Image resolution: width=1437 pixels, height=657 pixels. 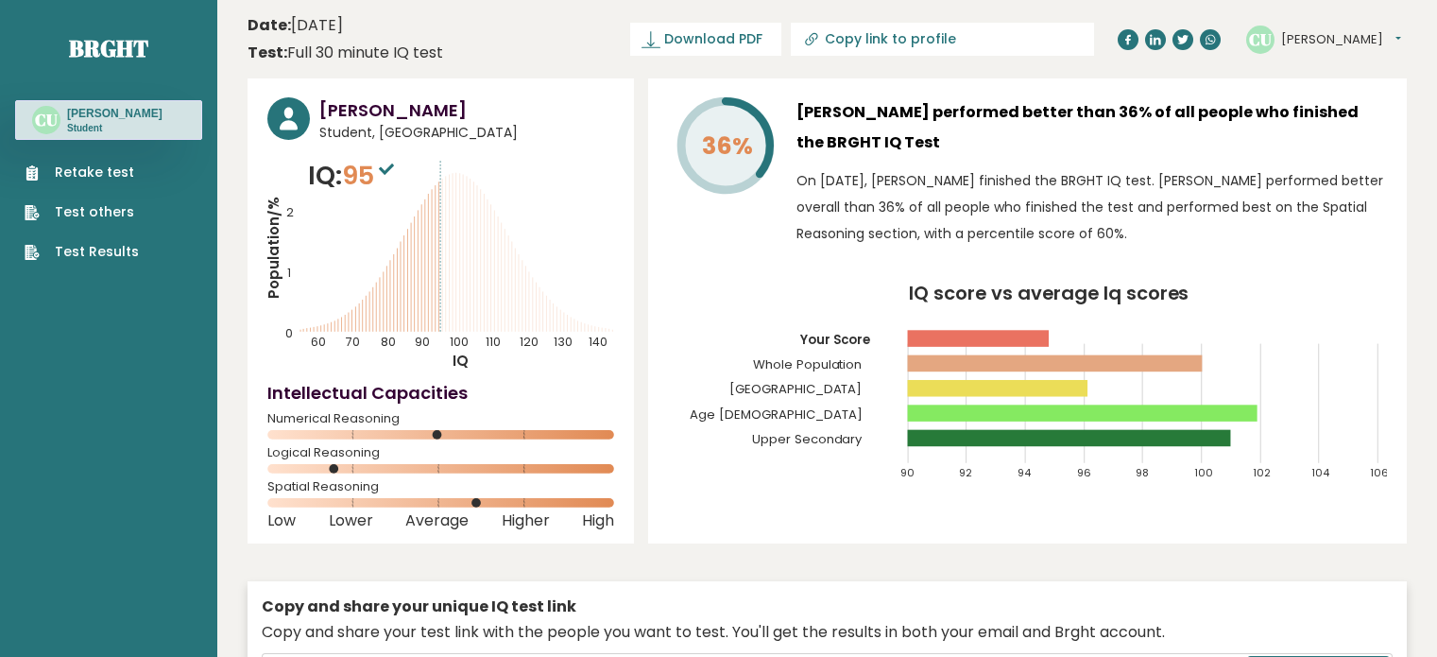 What do you see at coordinates (1142, 472) in the screenshot?
I see `tspan: 98` at bounding box center [1142, 472].